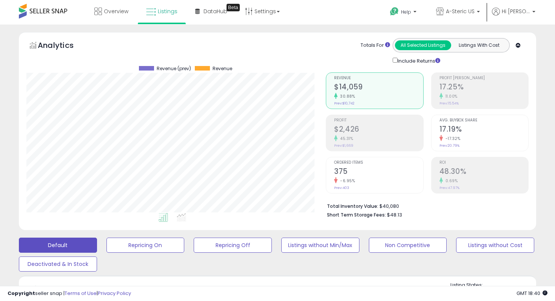  Describe the element at coordinates (408, 246) in the screenshot. I see `button: Non Competitive` at that location.